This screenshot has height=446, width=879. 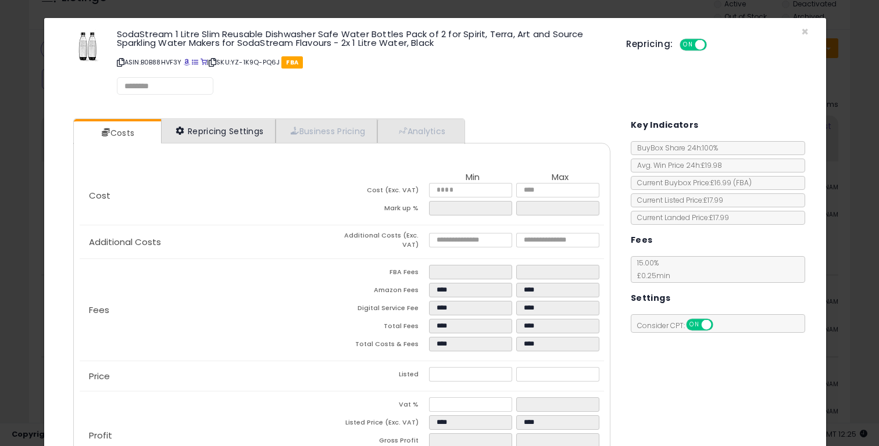 I want to click on a: Your listing only, so click(x=203, y=62).